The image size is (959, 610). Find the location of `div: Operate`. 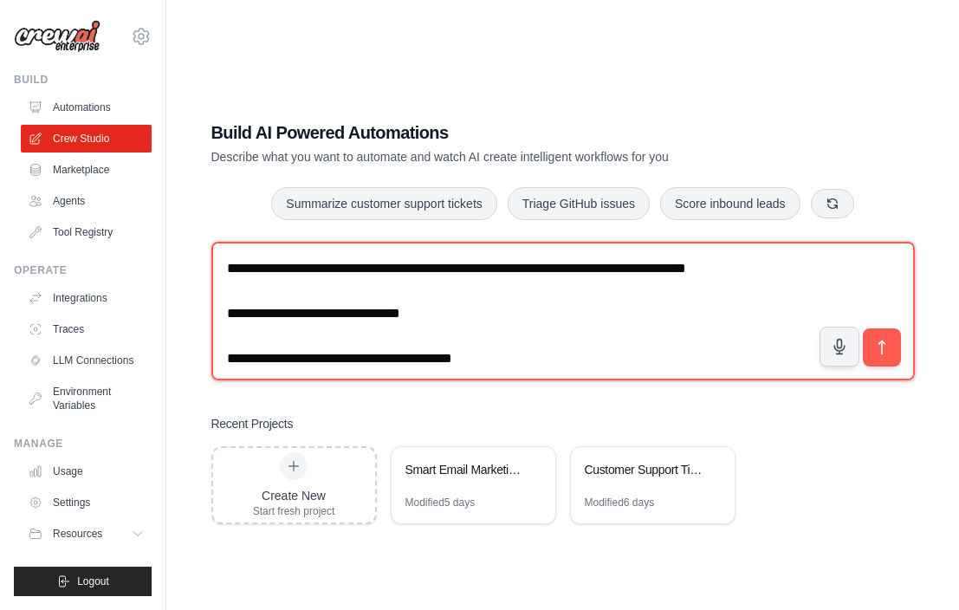

div: Operate is located at coordinates (82, 270).